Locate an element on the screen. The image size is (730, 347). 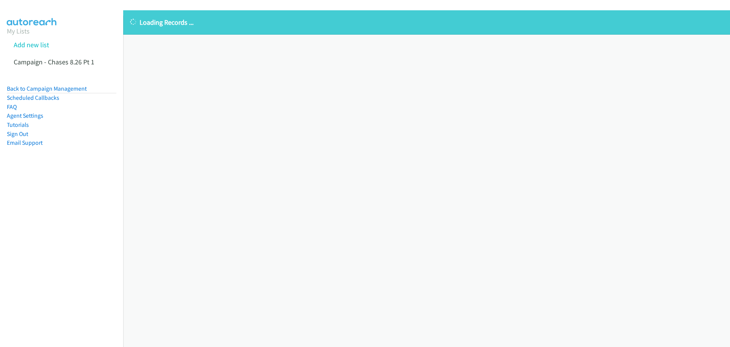
a: Agent Settings is located at coordinates (25, 115).